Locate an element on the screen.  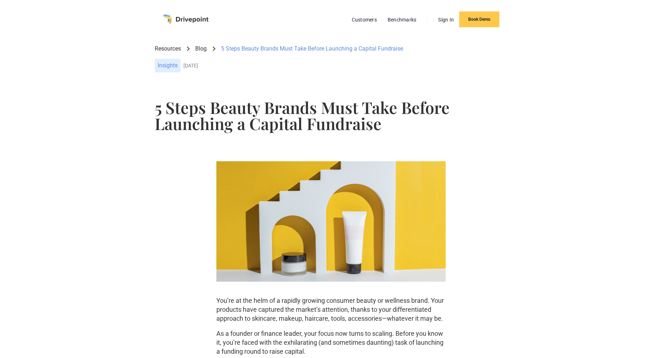
p: As a founder or finance leader, your focus now turns to scaling. Before you know it, you’re faced... is located at coordinates (331, 342).